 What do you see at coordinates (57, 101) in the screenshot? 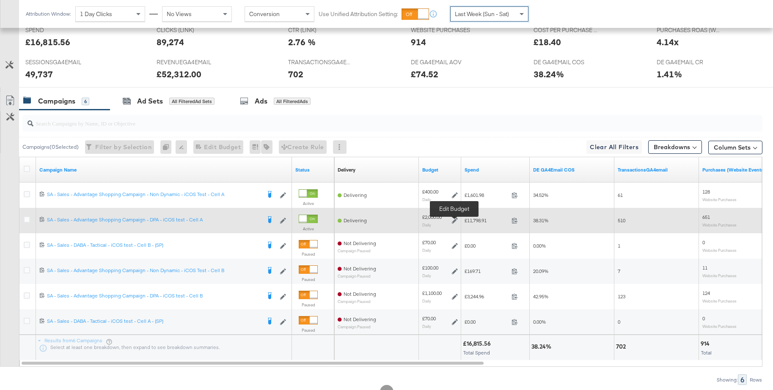
I see `div: Campaigns` at bounding box center [57, 101].